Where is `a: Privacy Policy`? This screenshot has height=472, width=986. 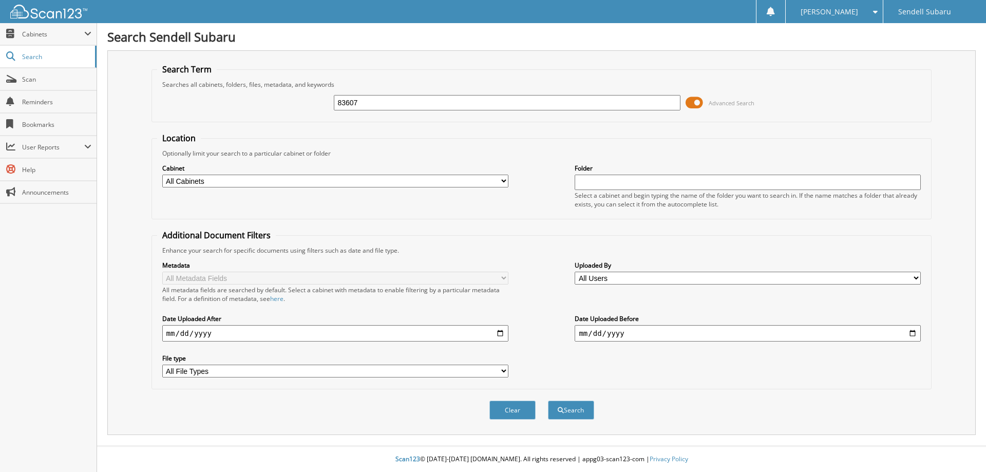 a: Privacy Policy is located at coordinates (669, 459).